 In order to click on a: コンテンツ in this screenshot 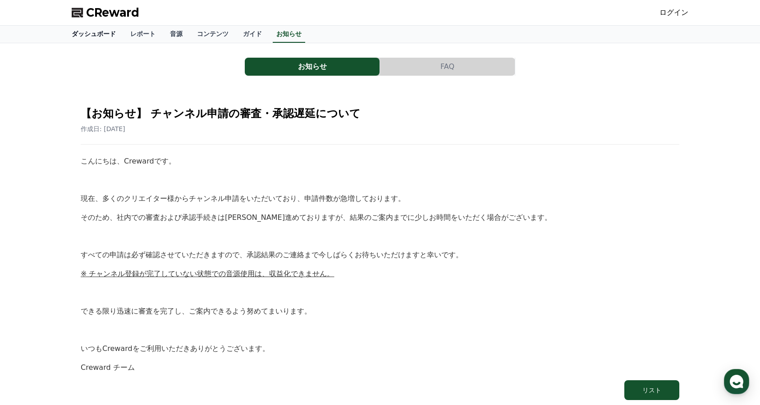, I will do `click(213, 34)`.